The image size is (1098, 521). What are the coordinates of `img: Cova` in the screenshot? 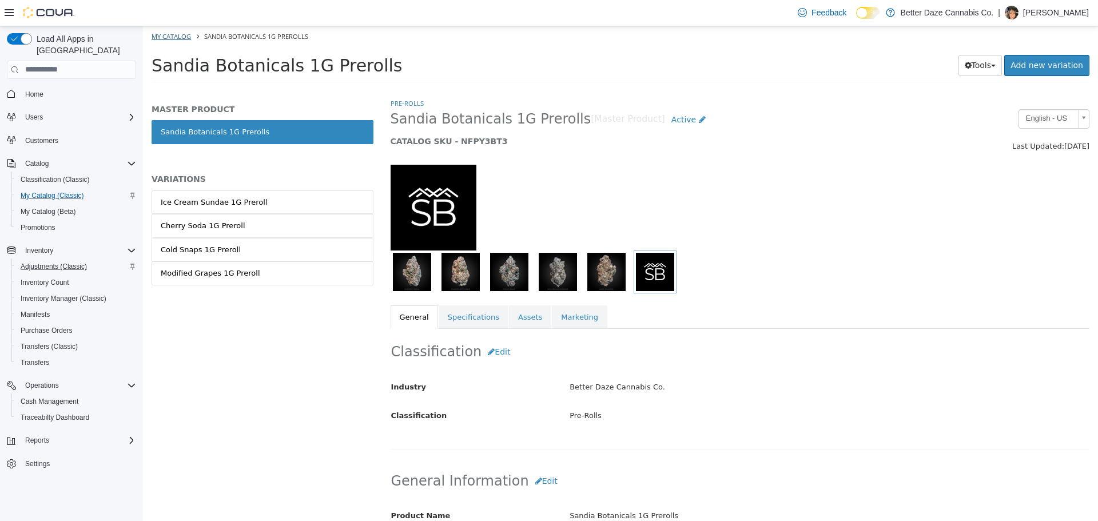 It's located at (49, 13).